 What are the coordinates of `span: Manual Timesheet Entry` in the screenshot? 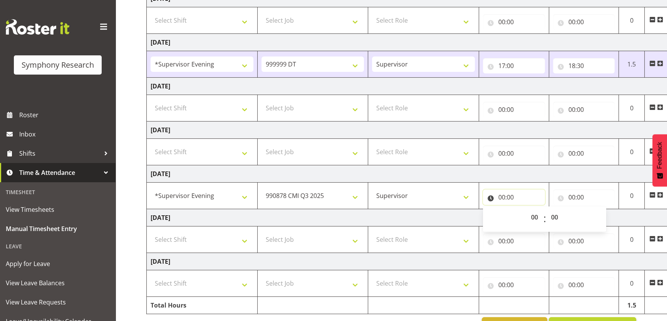 It's located at (58, 229).